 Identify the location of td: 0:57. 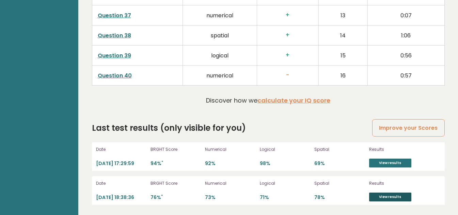
(406, 75).